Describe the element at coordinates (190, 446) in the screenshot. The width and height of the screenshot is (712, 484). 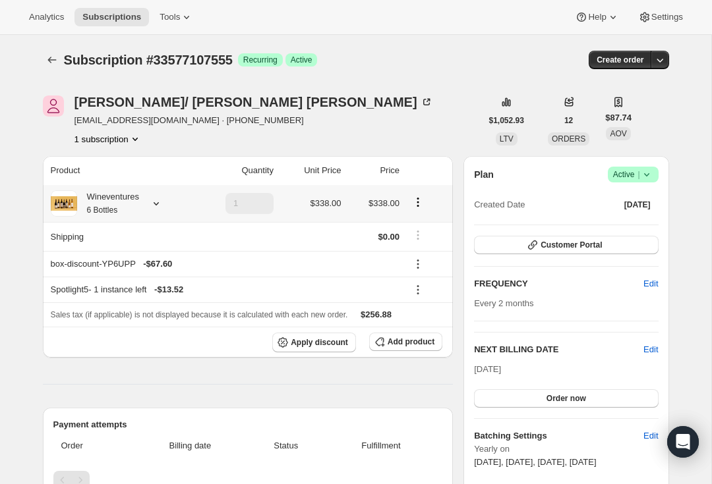
I see `span: Billing date` at that location.